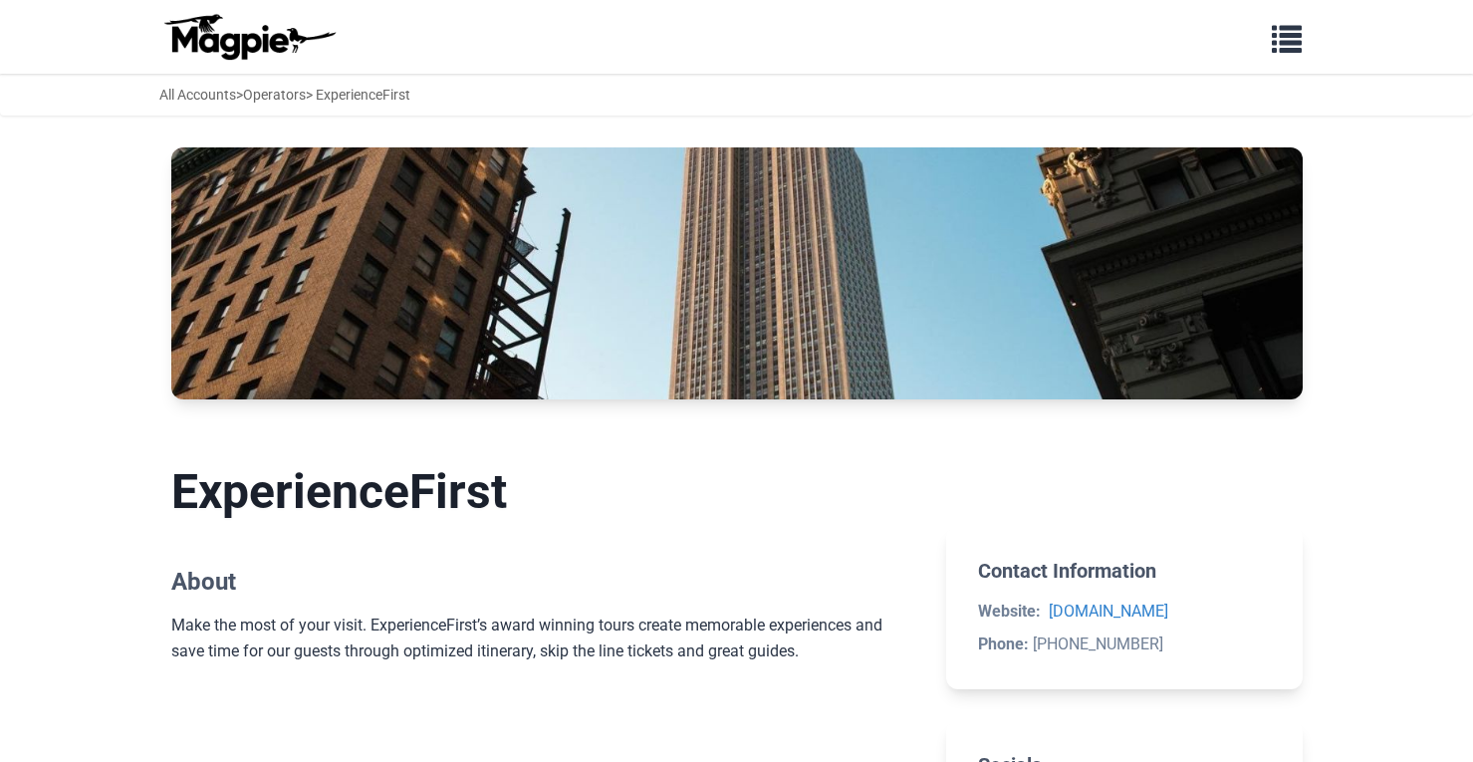  What do you see at coordinates (1009, 611) in the screenshot?
I see `strong: Website:` at bounding box center [1009, 611].